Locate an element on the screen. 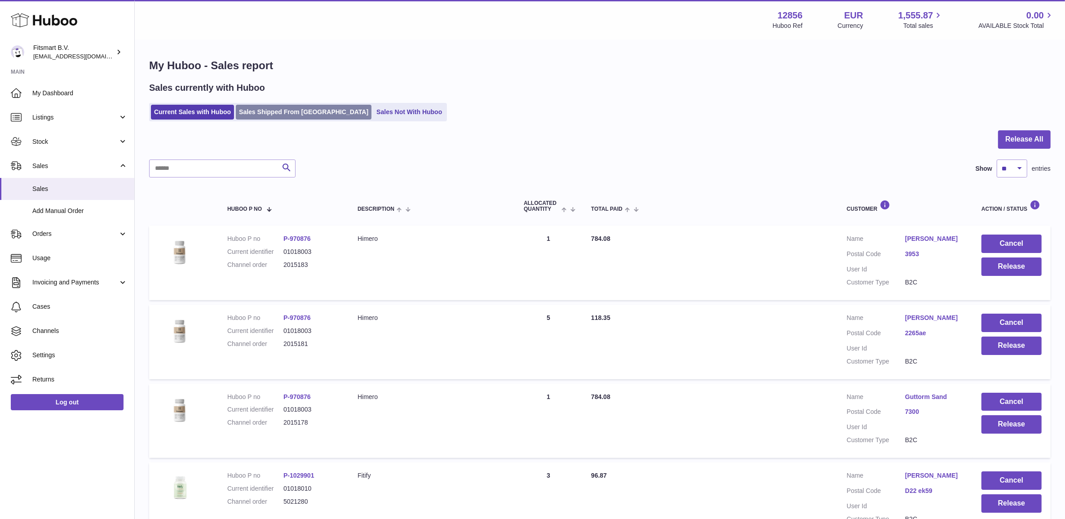 The width and height of the screenshot is (1065, 519). h1: My Huboo - Sales report is located at coordinates (600, 66).